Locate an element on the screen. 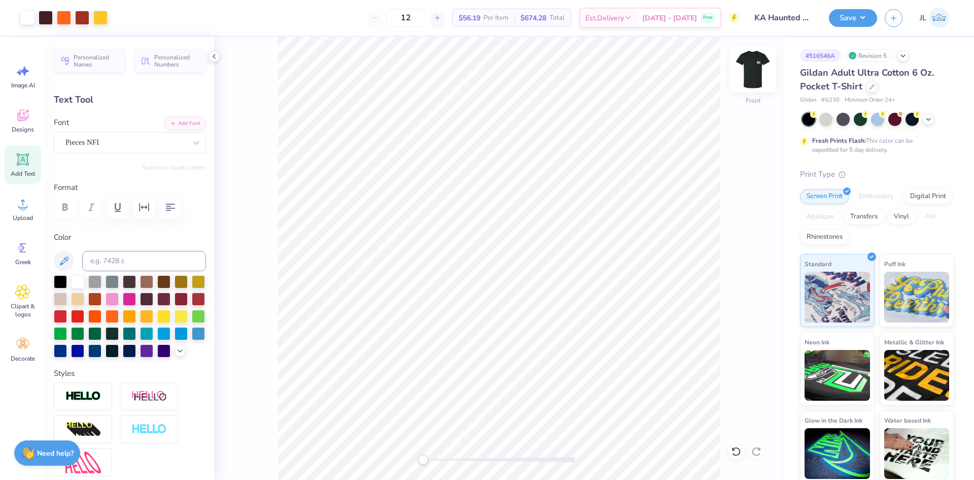 Image resolution: width=974 pixels, height=480 pixels. span: Puff Ink is located at coordinates (895, 263).